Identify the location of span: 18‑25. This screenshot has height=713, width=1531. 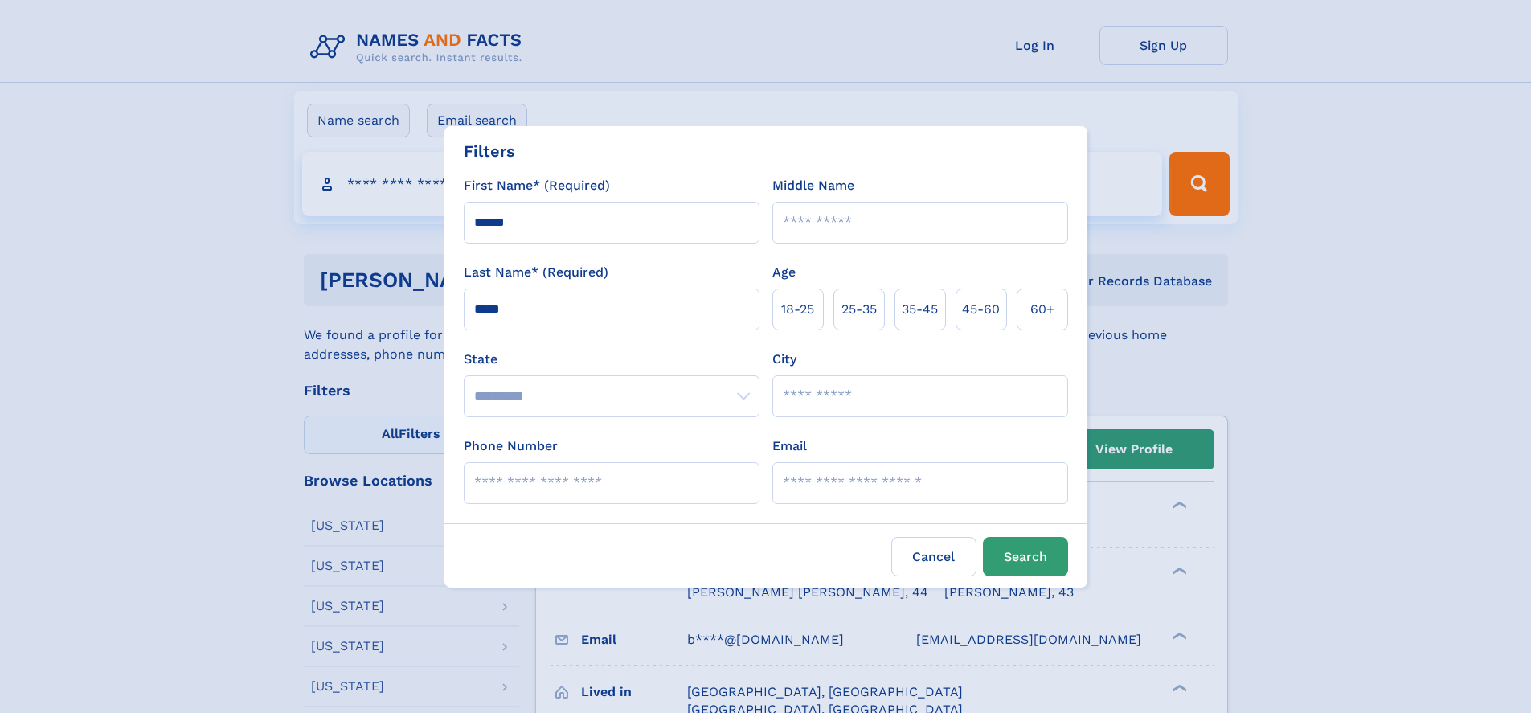
(797, 309).